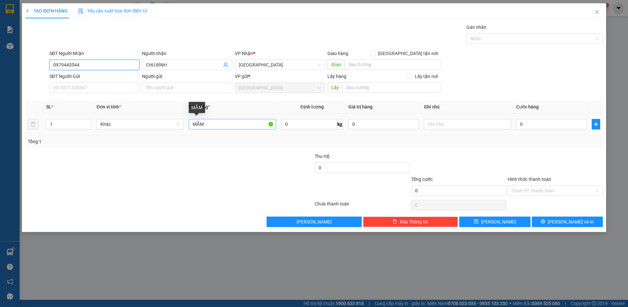  Describe the element at coordinates (529, 179) in the screenshot. I see `label: Hình thức thanh toán` at that location.